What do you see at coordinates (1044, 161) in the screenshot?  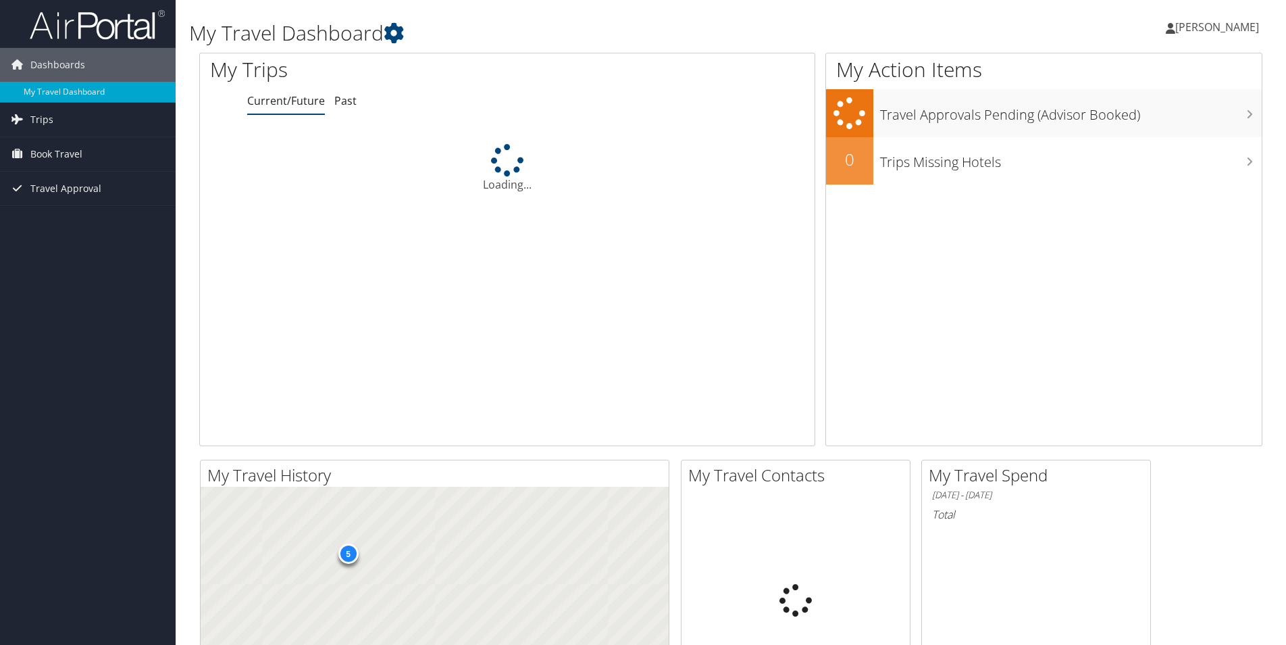 I see `a: 0Trips Missing Hotels` at bounding box center [1044, 161].